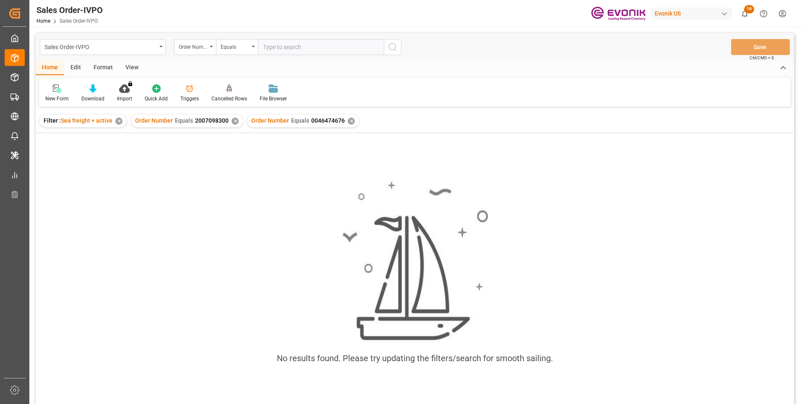 This screenshot has width=802, height=404. I want to click on div: Order Number, so click(193, 46).